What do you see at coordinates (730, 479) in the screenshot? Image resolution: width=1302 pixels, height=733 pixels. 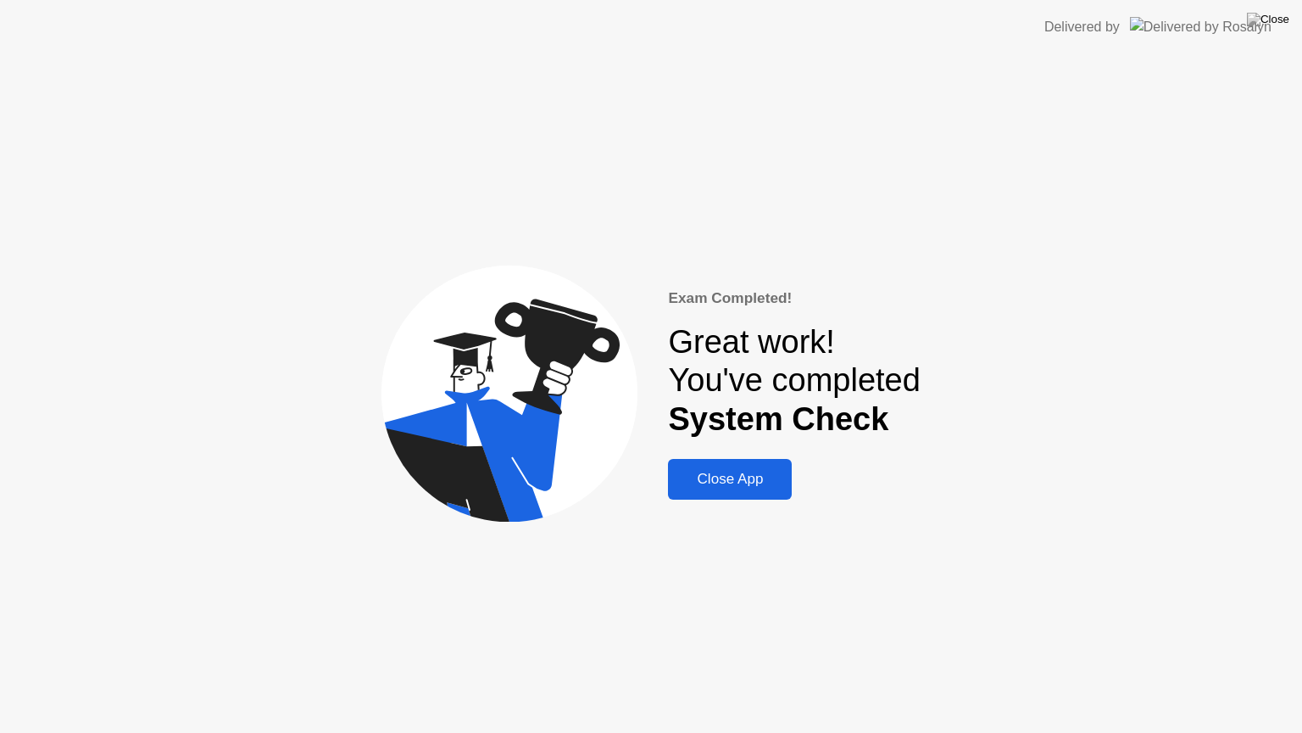 I see `div: Close App` at bounding box center [730, 479].